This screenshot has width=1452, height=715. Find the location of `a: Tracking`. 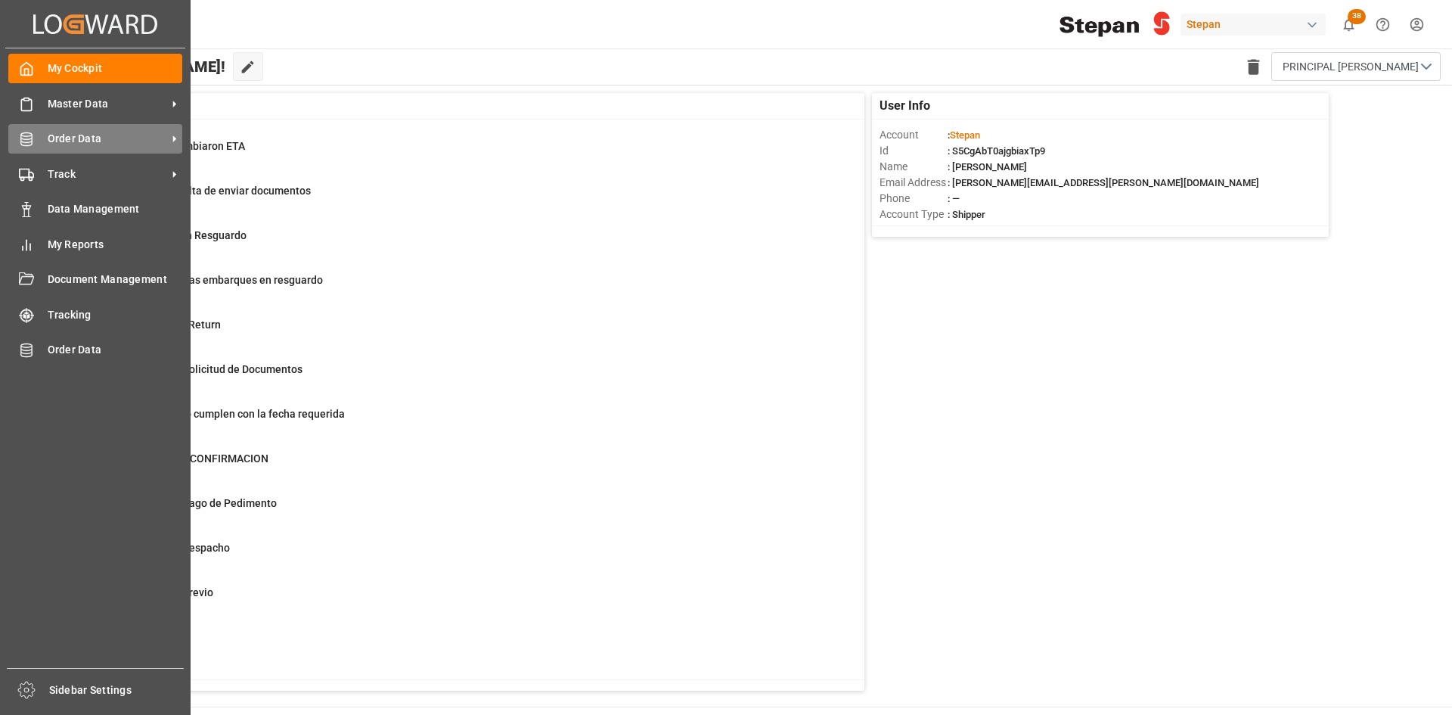

a: Tracking is located at coordinates (95, 314).